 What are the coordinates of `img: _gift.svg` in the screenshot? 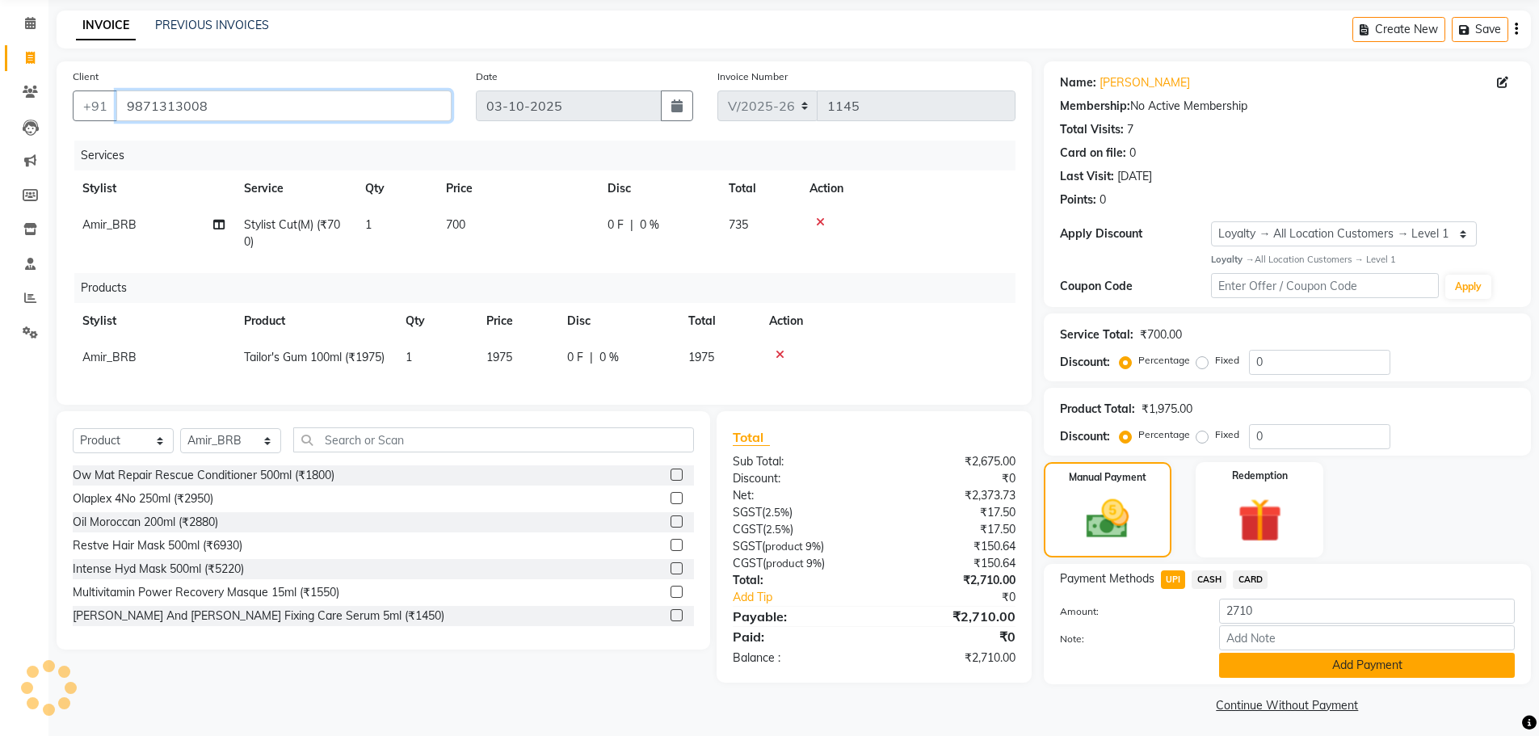 It's located at (1259, 520).